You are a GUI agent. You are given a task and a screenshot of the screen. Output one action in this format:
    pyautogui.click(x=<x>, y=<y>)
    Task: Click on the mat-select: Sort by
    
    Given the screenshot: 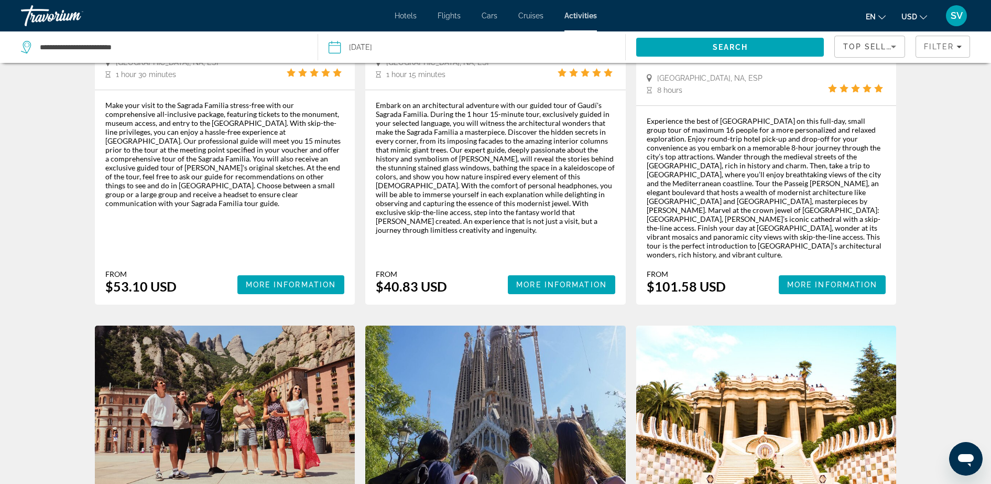 What is the action you would take?
    pyautogui.click(x=870, y=47)
    